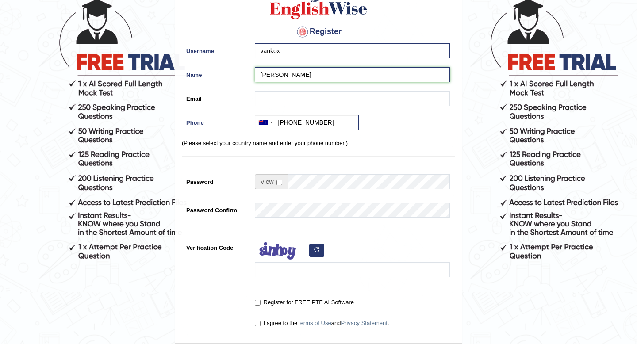 This screenshot has width=637, height=344. I want to click on input: Show/Hide Password, so click(279, 182).